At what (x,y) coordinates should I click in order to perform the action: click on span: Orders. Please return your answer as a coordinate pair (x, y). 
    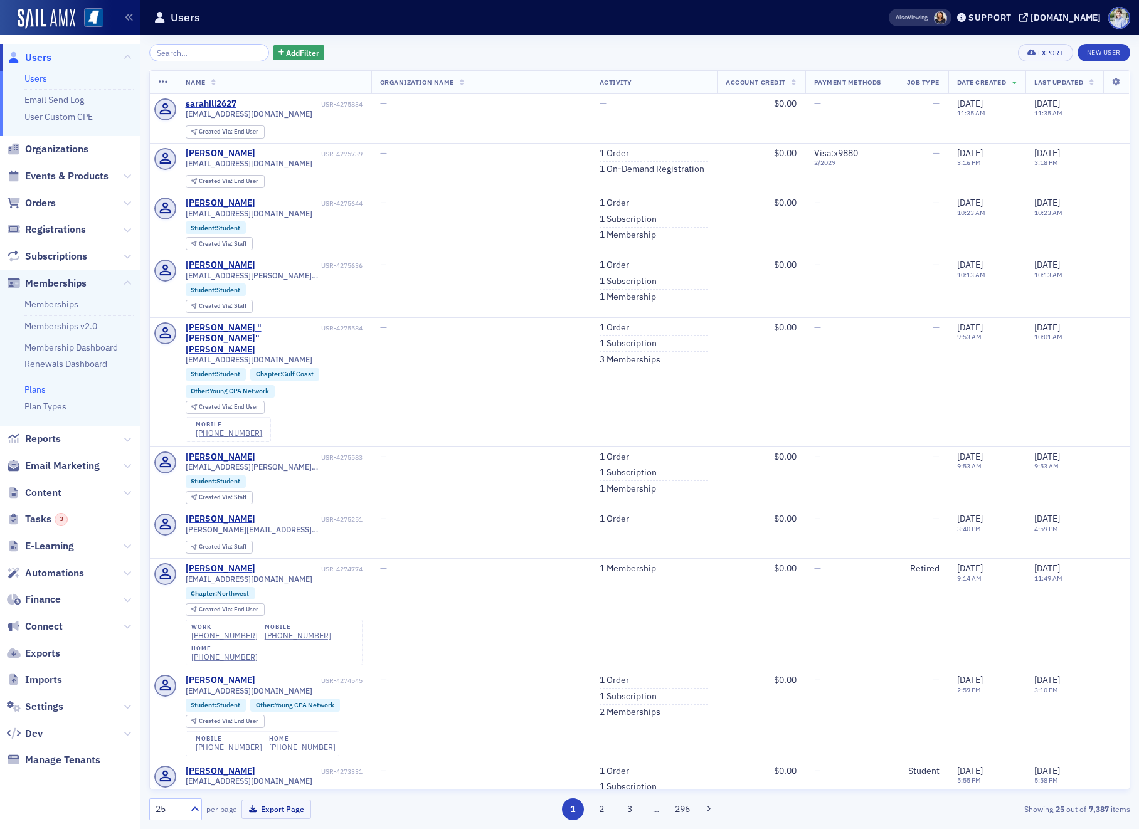
    Looking at the image, I should click on (40, 203).